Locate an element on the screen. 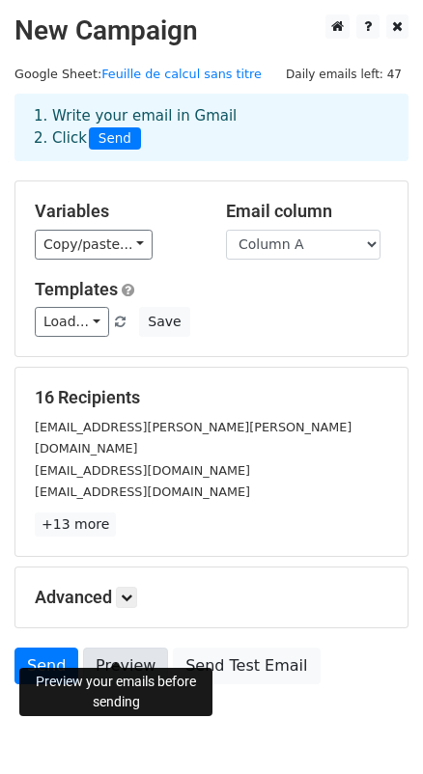  a: Templates is located at coordinates (76, 289).